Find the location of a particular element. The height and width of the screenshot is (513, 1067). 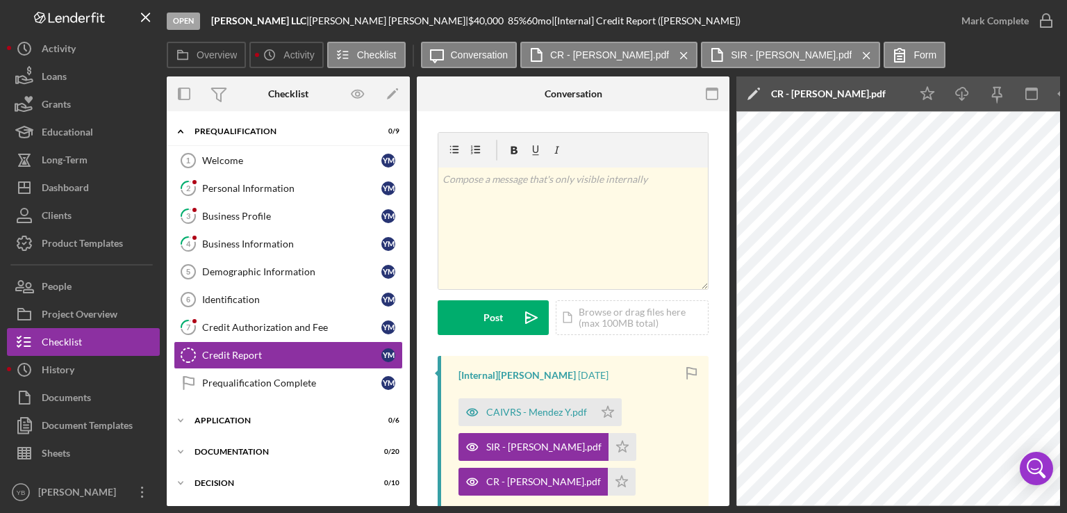

a: Sheets is located at coordinates (83, 453).